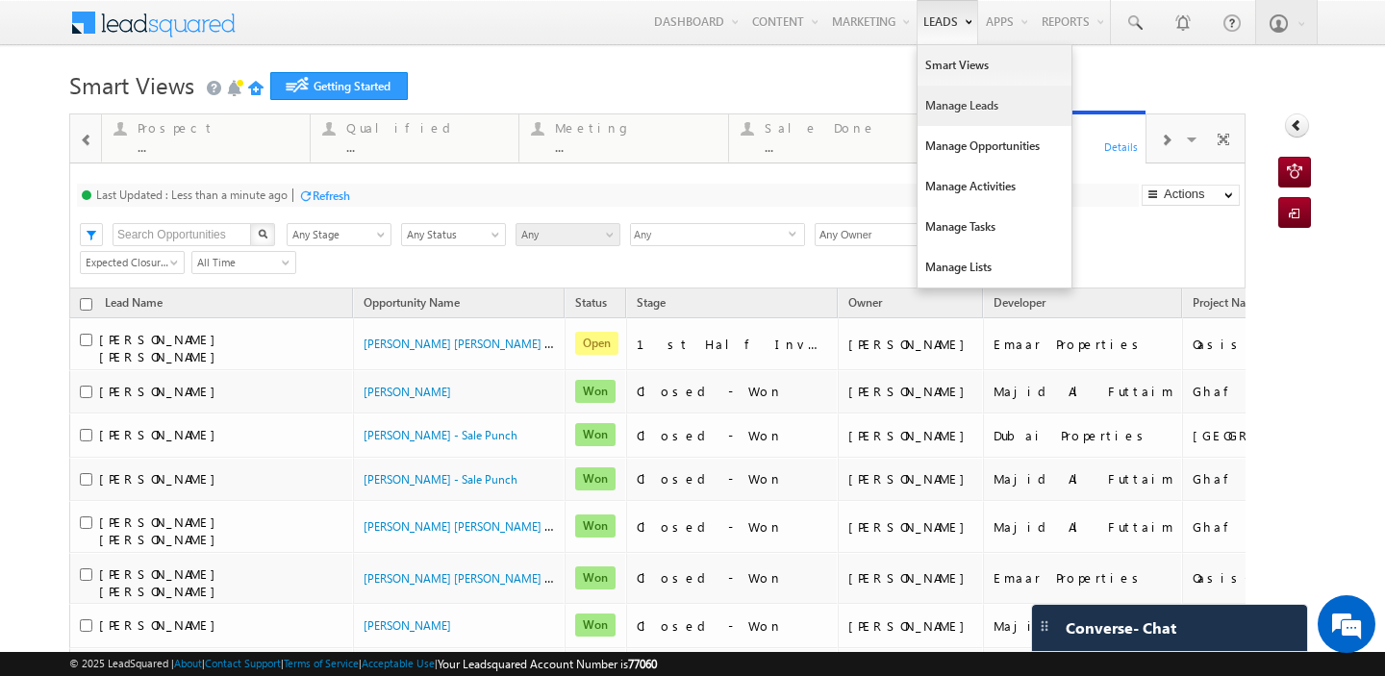  Describe the element at coordinates (643, 664) in the screenshot. I see `span: 77060` at that location.